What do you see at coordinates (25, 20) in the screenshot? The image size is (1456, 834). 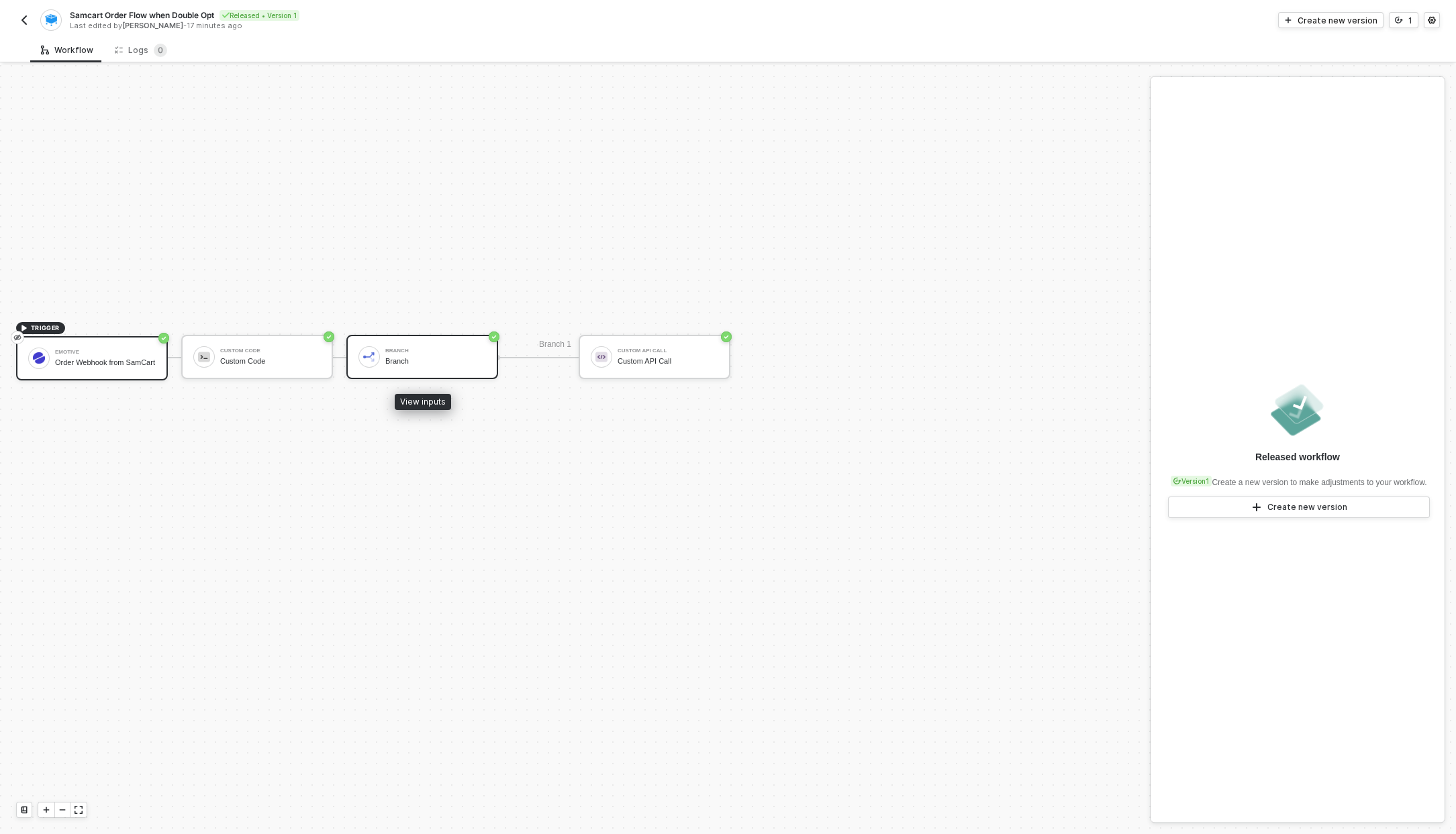 I see `button: back` at bounding box center [25, 20].